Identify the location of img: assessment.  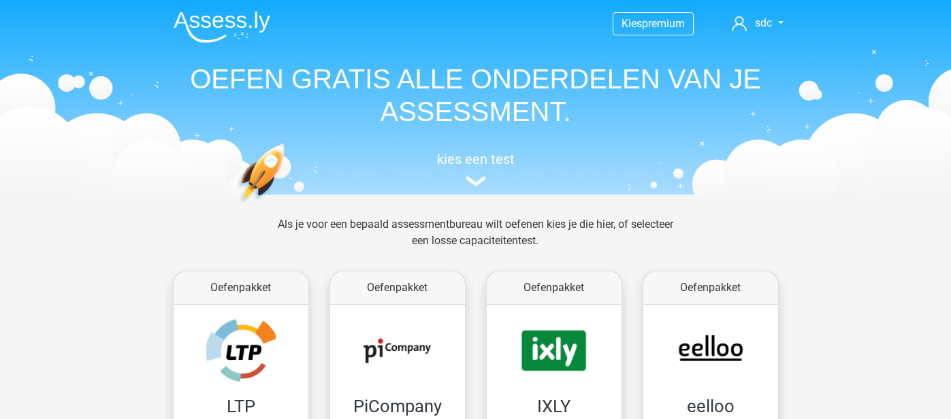
(476, 181).